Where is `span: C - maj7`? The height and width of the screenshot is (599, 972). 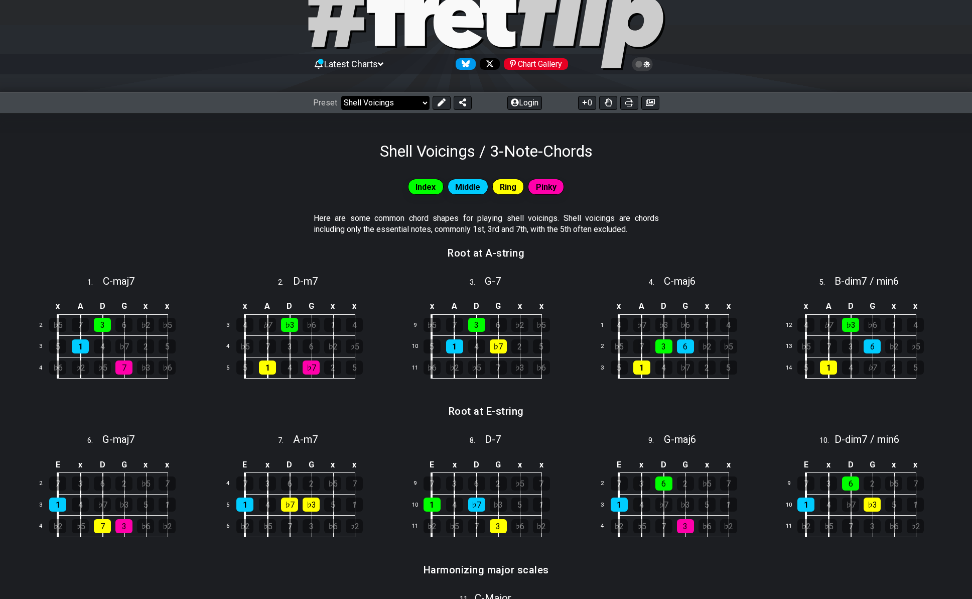 span: C - maj7 is located at coordinates (119, 281).